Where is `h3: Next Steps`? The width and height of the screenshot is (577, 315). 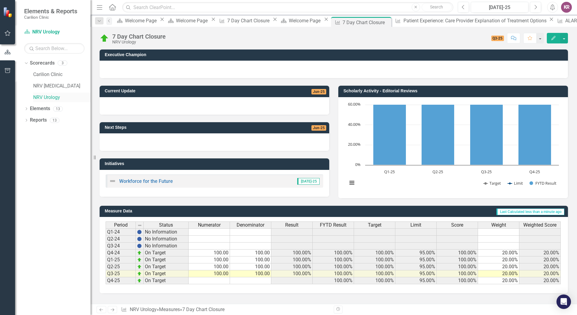
h3: Next Steps is located at coordinates (171, 127).